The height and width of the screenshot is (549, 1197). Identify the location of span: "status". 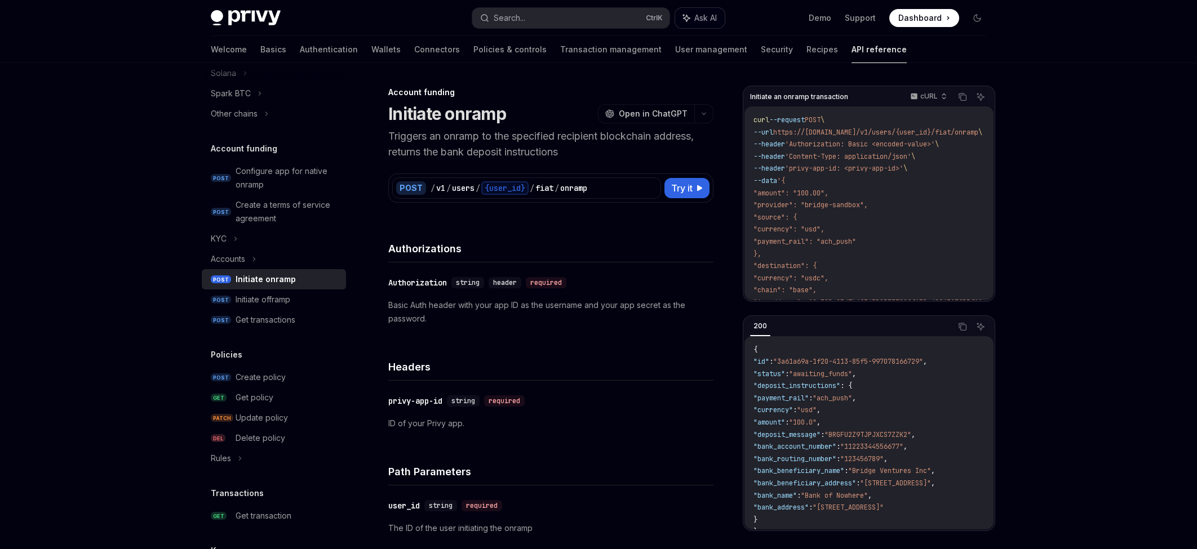
(769, 374).